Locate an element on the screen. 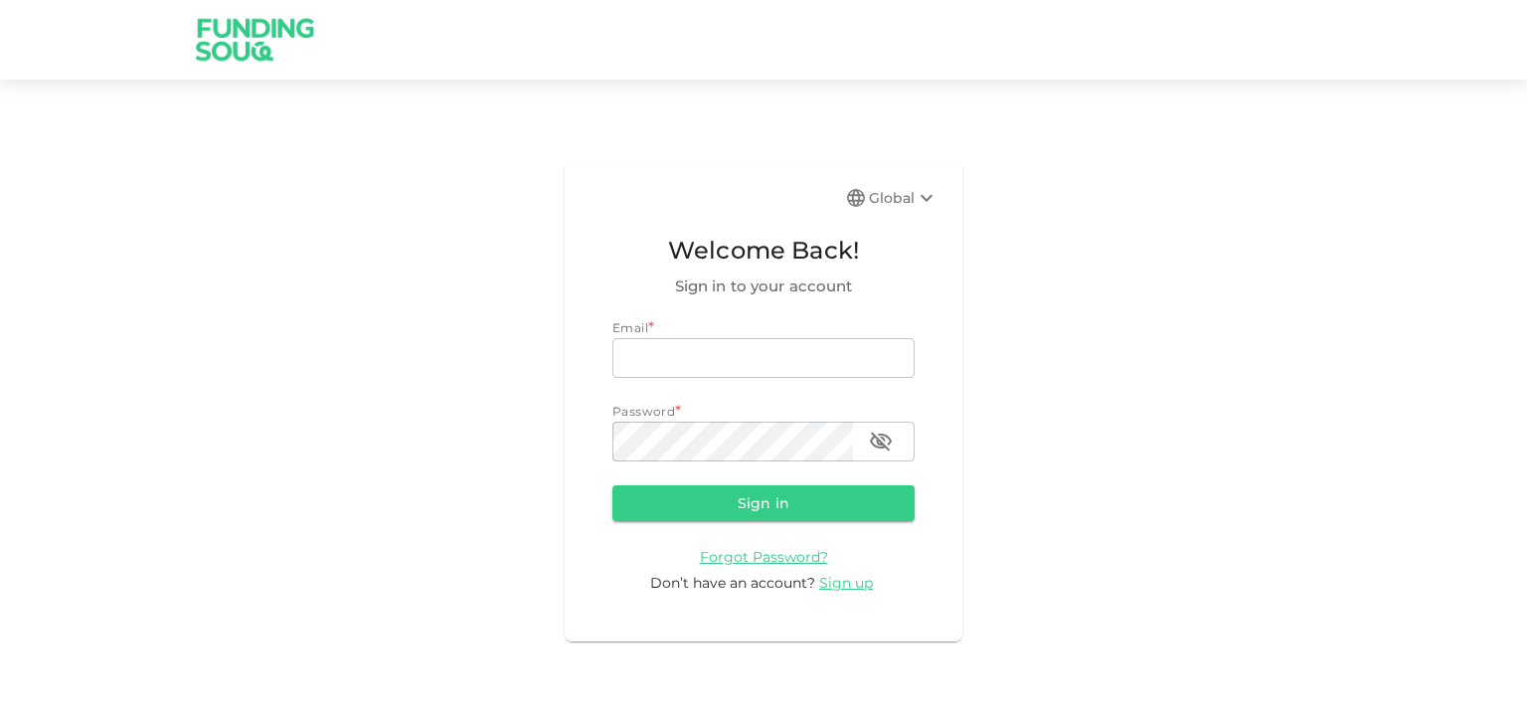  span: Don’t have an account? is located at coordinates (733, 583).